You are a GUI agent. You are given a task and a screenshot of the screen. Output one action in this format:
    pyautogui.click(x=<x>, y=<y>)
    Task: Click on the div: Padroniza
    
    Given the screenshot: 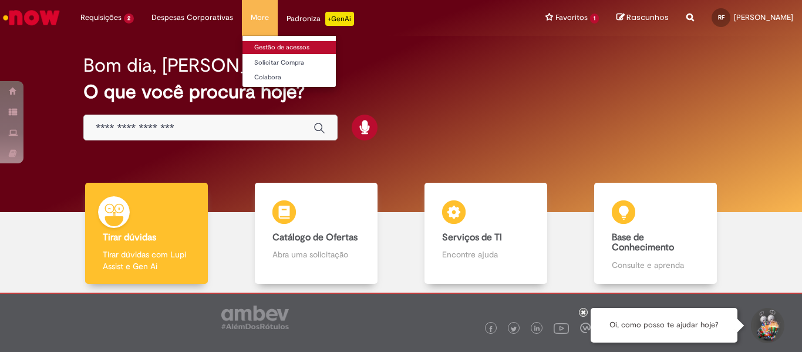 What is the action you would take?
    pyautogui.click(x=320, y=19)
    